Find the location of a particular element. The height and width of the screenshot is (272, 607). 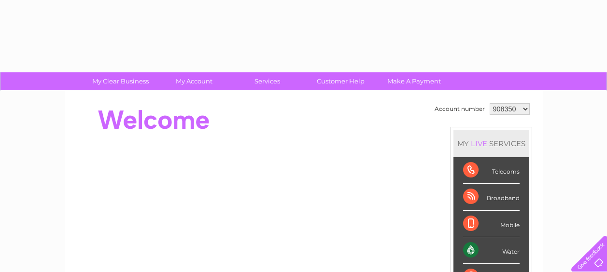

div: Mobile is located at coordinates (491, 224).